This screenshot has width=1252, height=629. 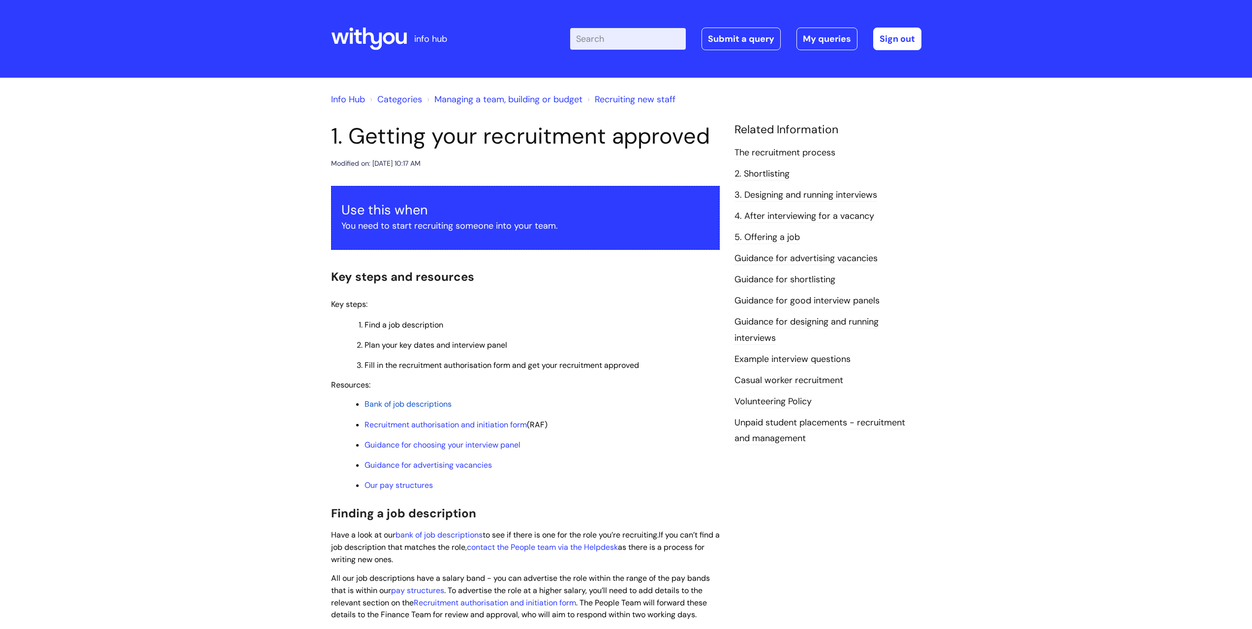 I want to click on a: 4. After interviewing for a vacancy, so click(x=805, y=217).